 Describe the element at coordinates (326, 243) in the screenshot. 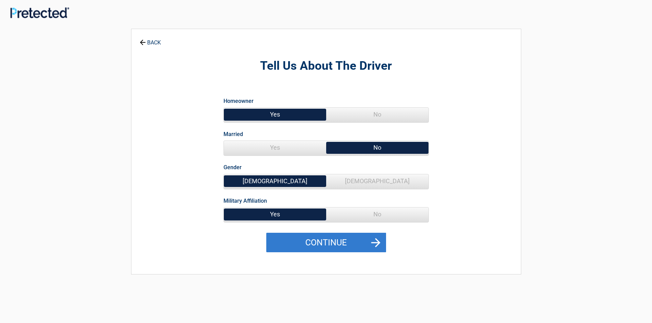

I see `button: Continue` at that location.